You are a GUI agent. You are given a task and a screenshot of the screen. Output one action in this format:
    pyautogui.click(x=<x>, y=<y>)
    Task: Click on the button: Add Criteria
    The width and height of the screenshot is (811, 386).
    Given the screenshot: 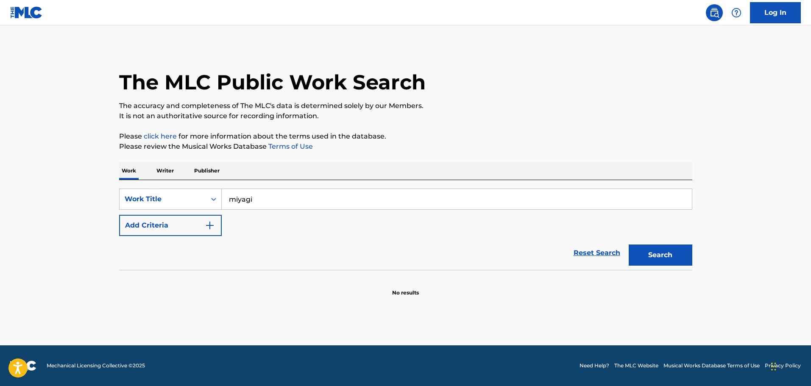 What is the action you would take?
    pyautogui.click(x=170, y=226)
    